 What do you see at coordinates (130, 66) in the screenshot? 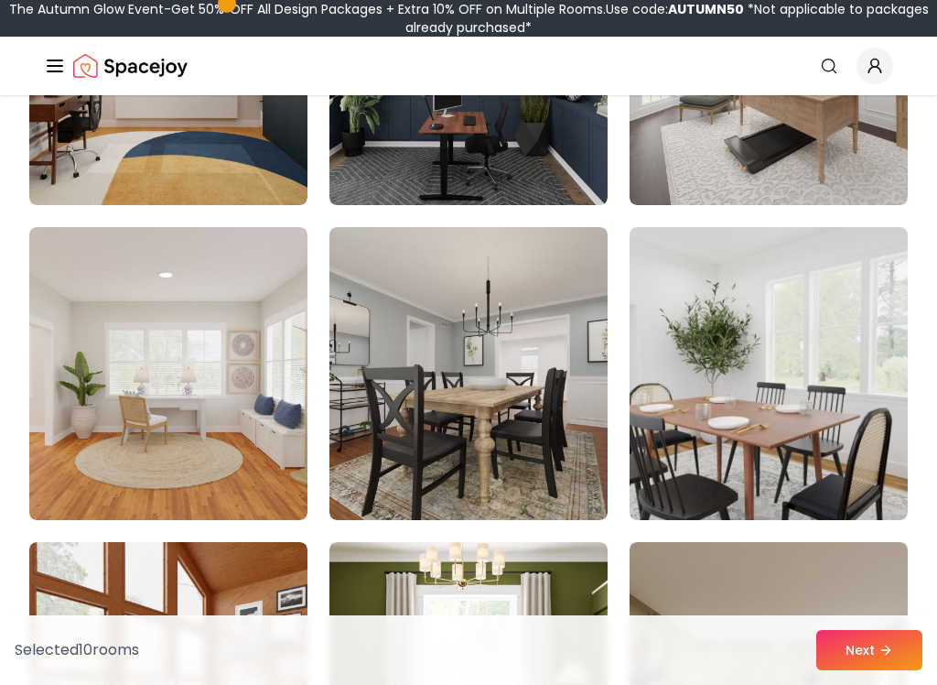
I see `a: Spacejoy` at bounding box center [130, 66].